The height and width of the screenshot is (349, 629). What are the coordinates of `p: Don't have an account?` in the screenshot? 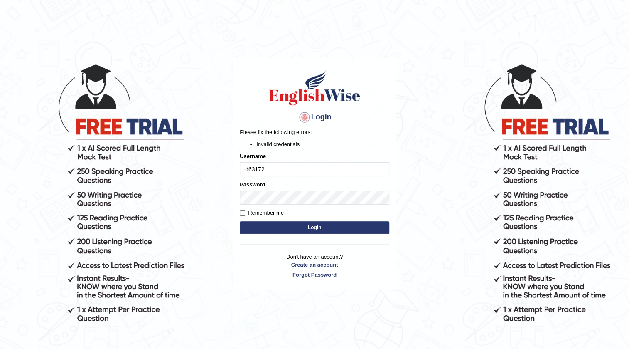 It's located at (315, 266).